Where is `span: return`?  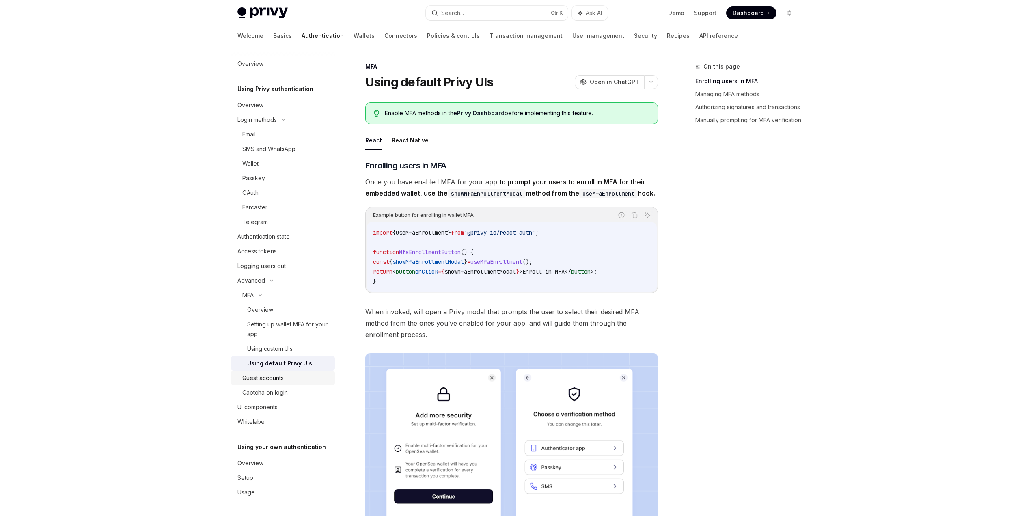 span: return is located at coordinates (383, 272).